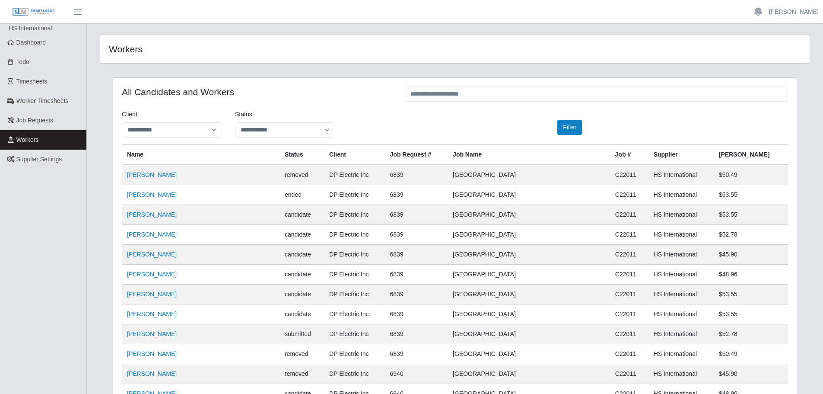 Image resolution: width=823 pixels, height=394 pixels. I want to click on th: Job Request #, so click(417, 155).